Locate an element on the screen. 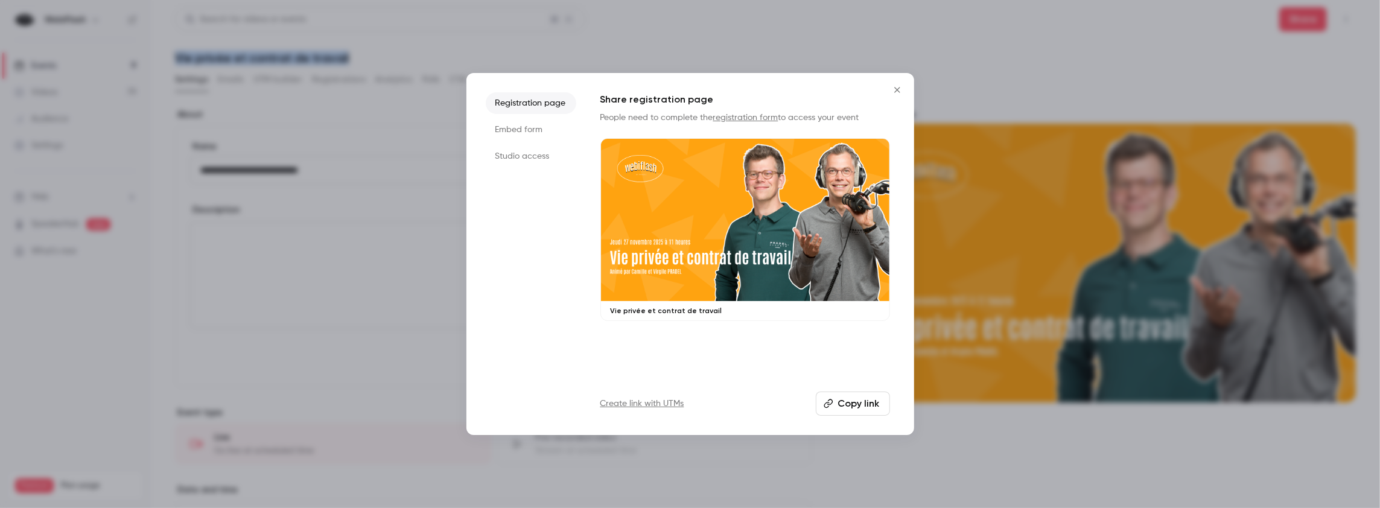  button: Copy link is located at coordinates (853, 404).